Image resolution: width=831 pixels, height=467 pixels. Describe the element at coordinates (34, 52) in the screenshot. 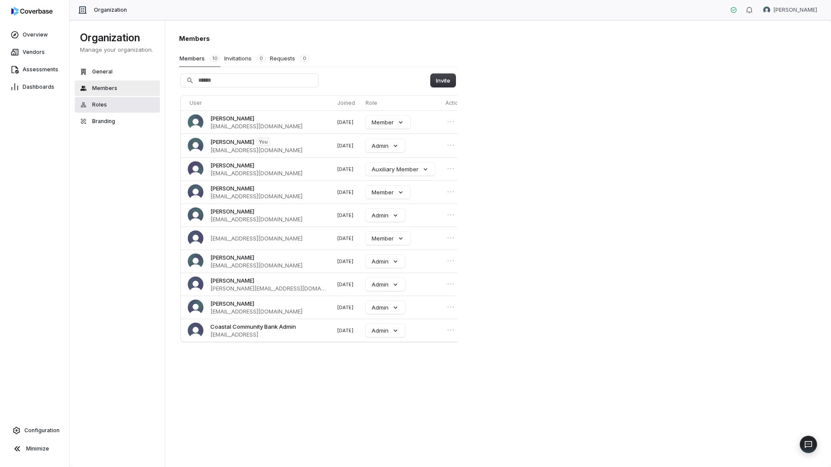

I see `a: Vendors` at that location.